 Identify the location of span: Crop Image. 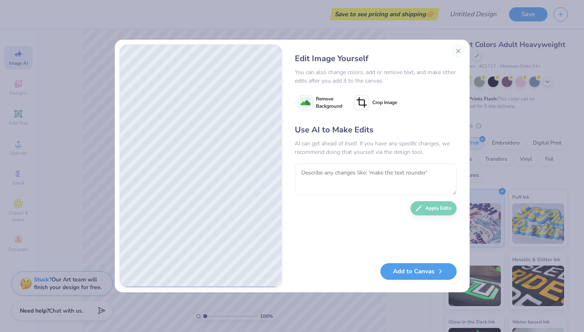
(384, 103).